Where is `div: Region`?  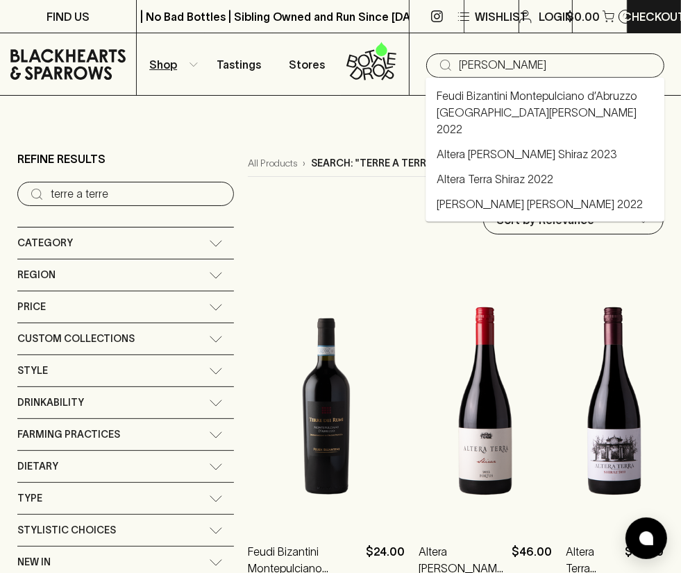
div: Region is located at coordinates (126, 275).